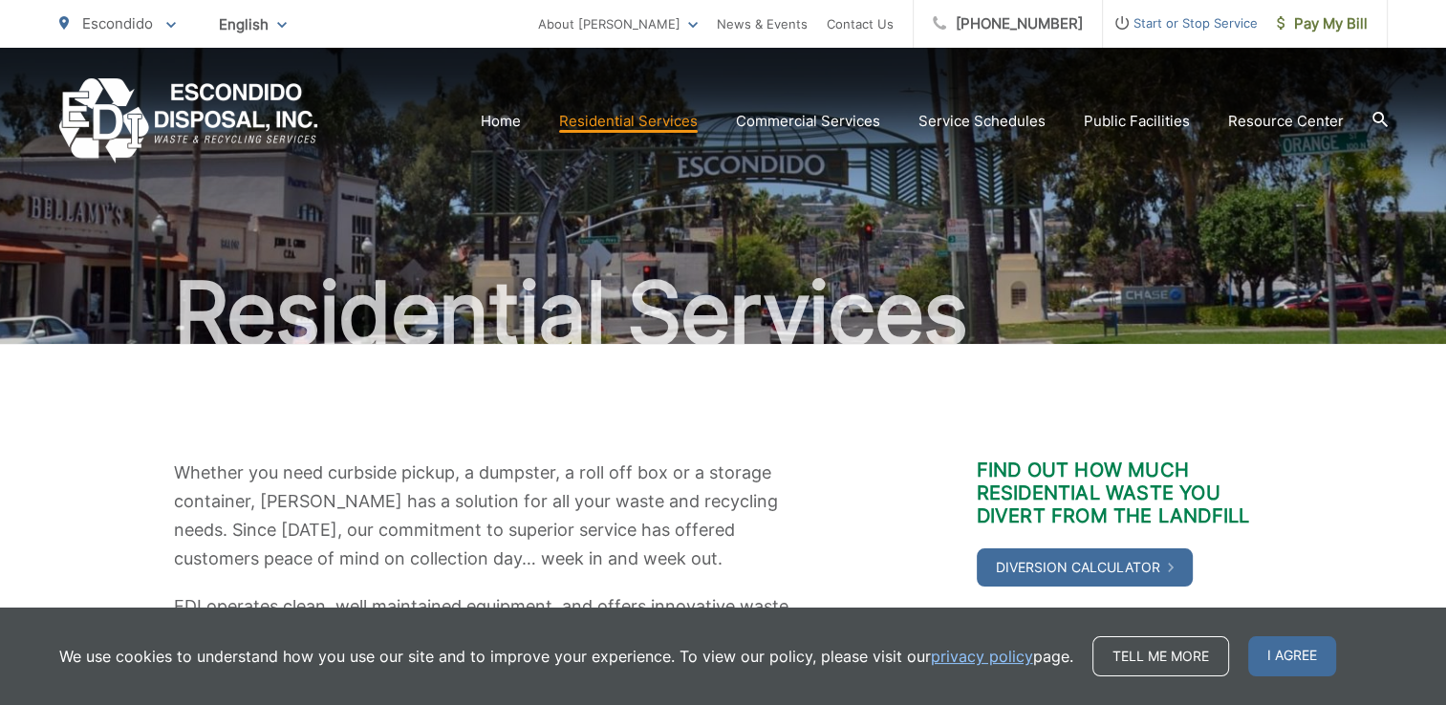  I want to click on a: Home, so click(501, 121).